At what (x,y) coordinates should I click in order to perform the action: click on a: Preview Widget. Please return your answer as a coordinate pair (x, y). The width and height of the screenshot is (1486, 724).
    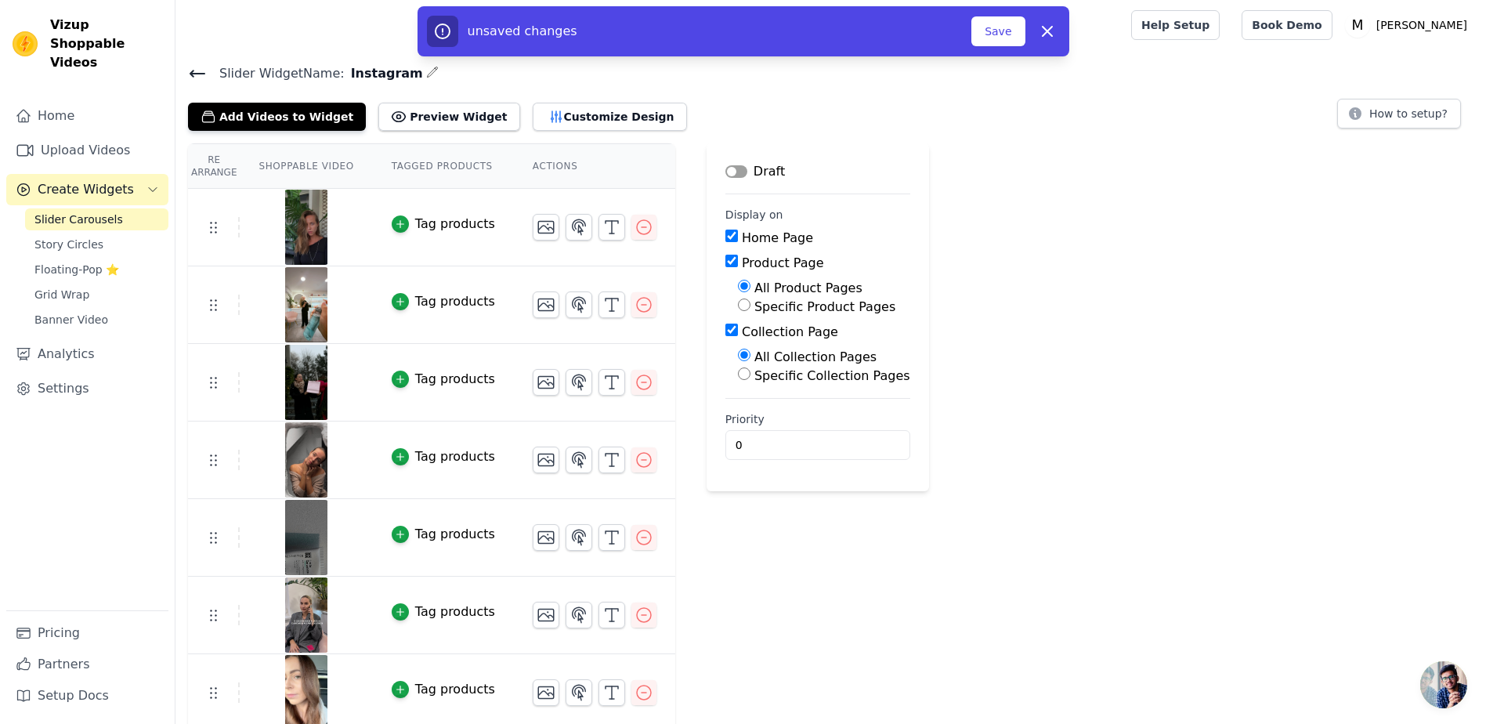
    Looking at the image, I should click on (449, 117).